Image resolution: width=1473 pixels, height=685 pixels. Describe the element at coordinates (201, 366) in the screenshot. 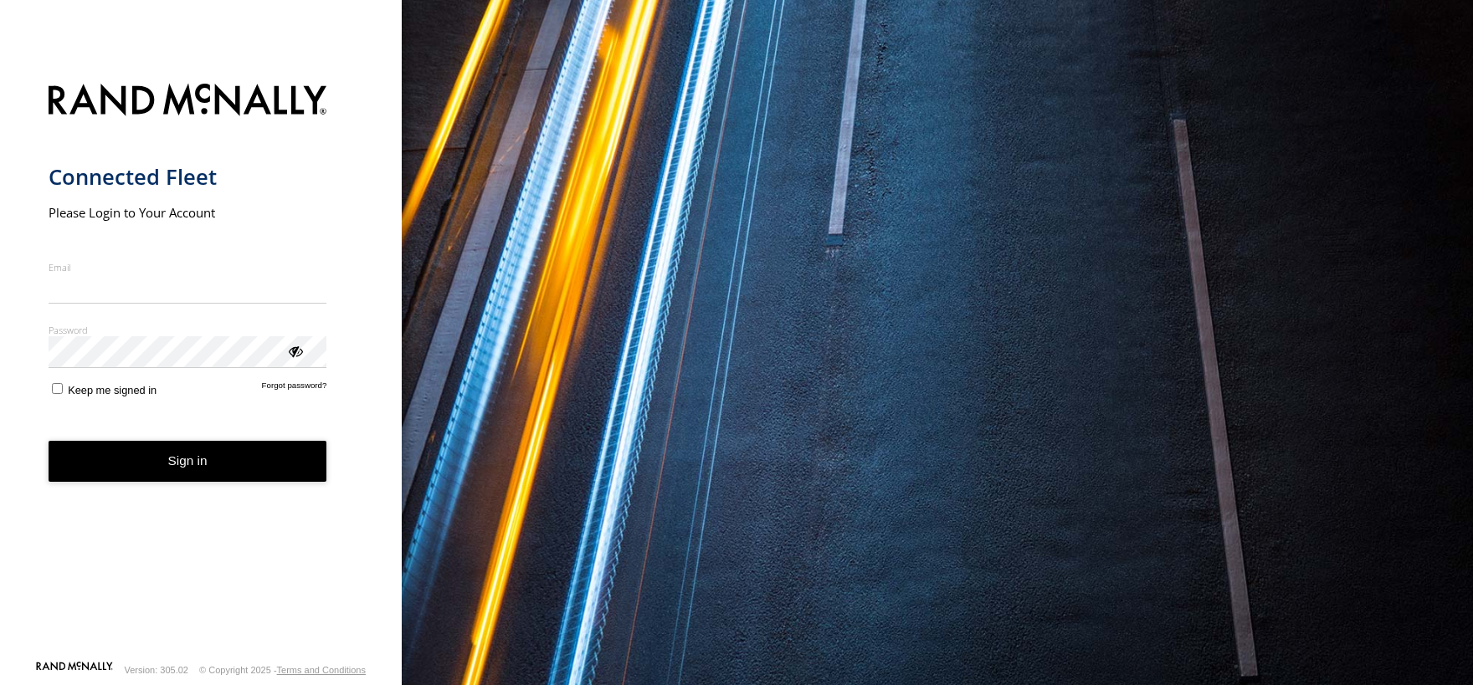

I see `form: main` at that location.